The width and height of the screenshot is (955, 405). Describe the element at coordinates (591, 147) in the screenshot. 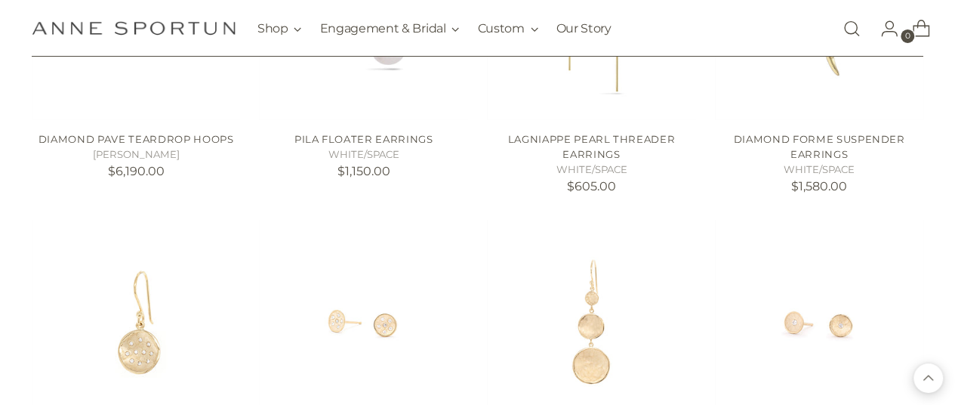

I see `a: Lagniappe Pearl Threader Earrings` at that location.